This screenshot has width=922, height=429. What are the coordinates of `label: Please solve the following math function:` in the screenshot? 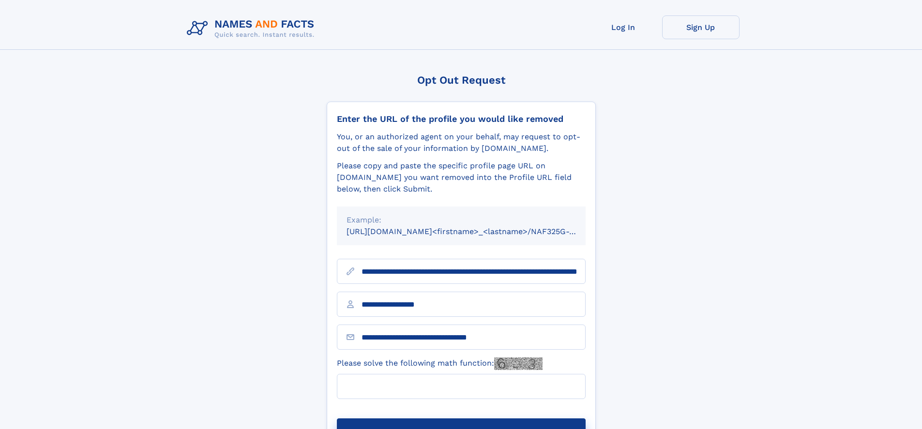 It's located at (440, 364).